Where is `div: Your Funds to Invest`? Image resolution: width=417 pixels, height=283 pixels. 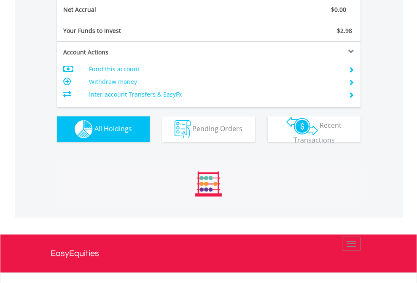 div: Your Funds to Invest is located at coordinates (133, 31).